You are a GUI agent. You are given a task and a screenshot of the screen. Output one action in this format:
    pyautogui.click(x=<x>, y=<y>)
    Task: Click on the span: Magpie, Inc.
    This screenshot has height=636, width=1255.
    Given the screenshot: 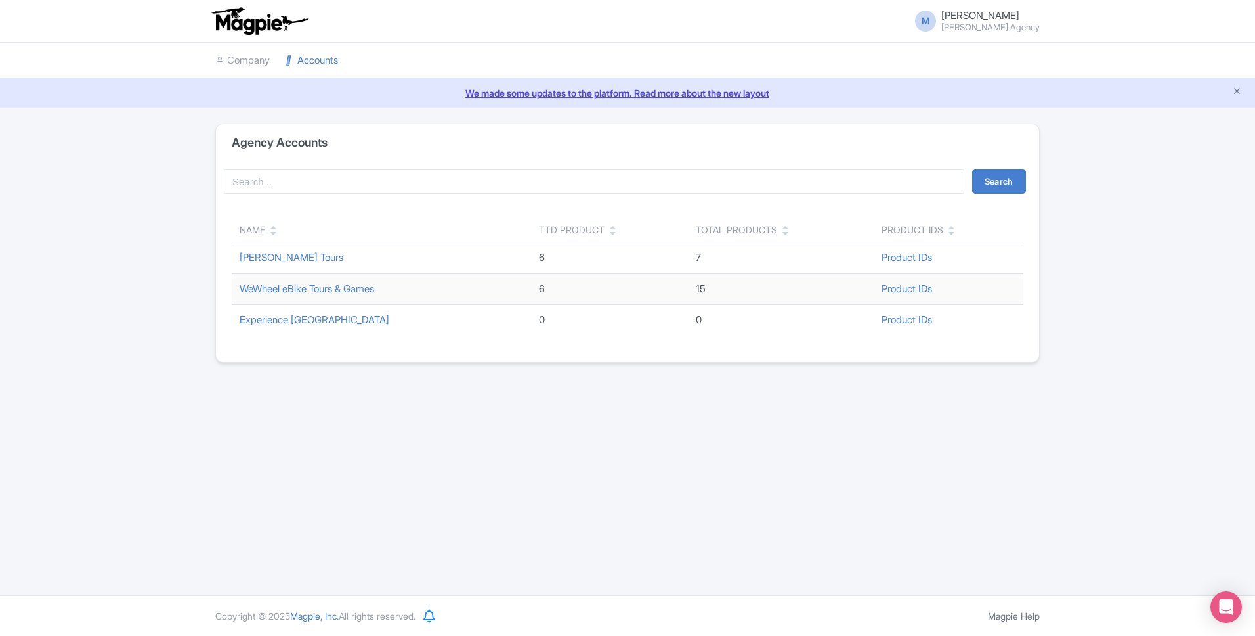 What is the action you would take?
    pyautogui.click(x=315, y=615)
    